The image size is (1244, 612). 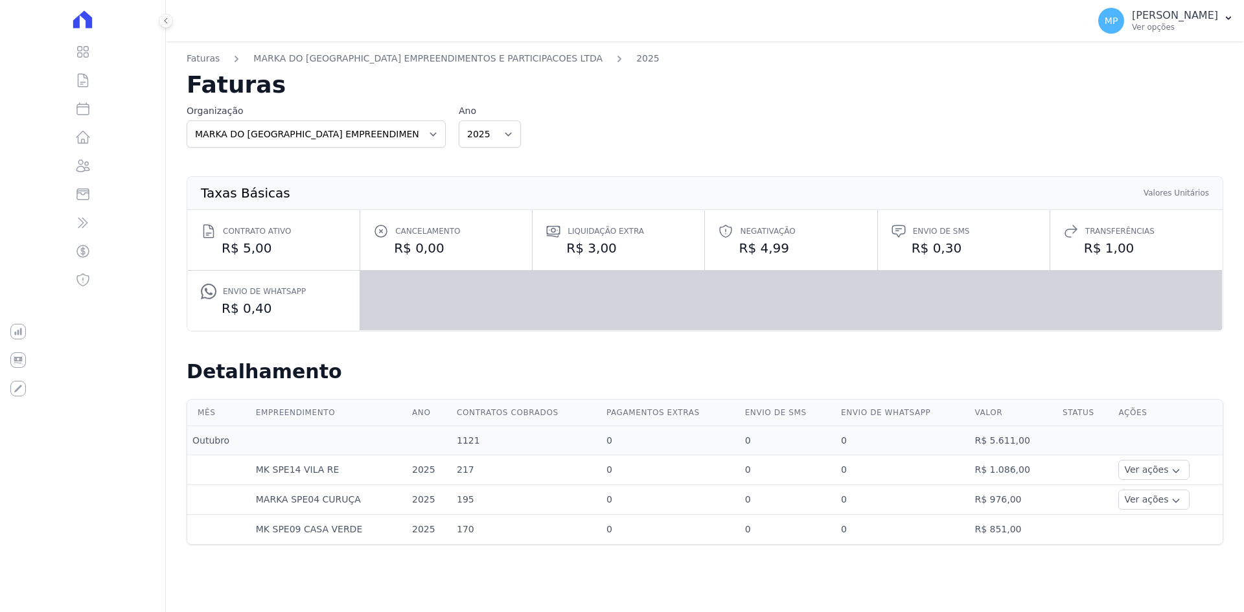 What do you see at coordinates (526, 500) in the screenshot?
I see `td: 195` at bounding box center [526, 500].